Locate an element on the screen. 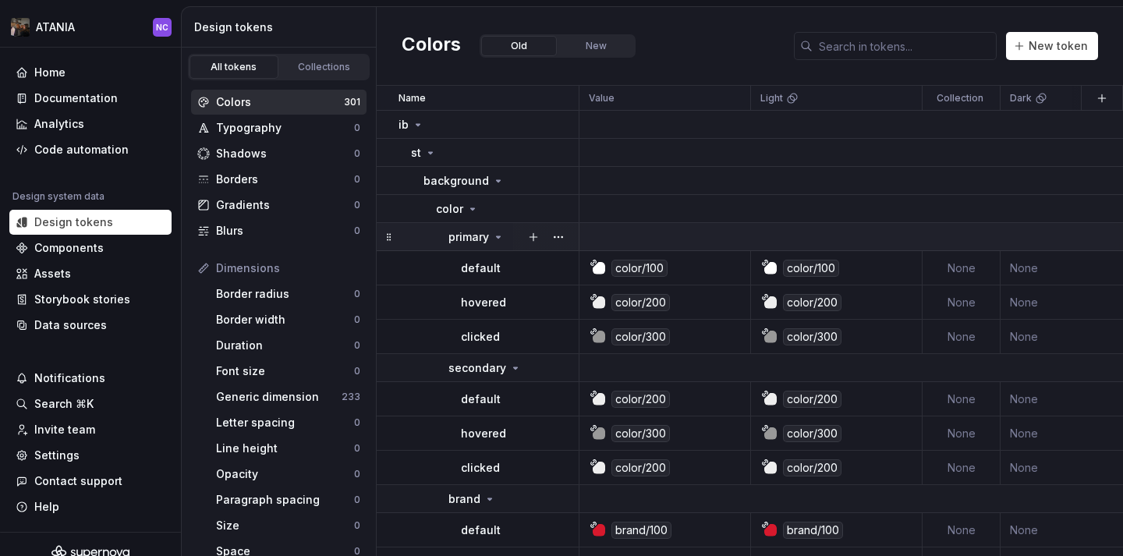 The height and width of the screenshot is (556, 1123). a: Border radius0 is located at coordinates (288, 294).